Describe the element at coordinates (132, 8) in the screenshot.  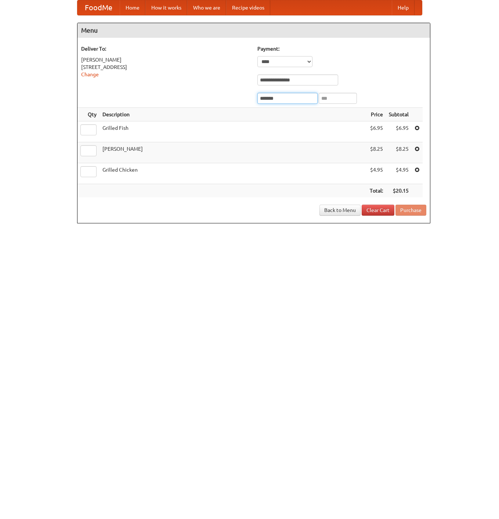
I see `a: Home` at that location.